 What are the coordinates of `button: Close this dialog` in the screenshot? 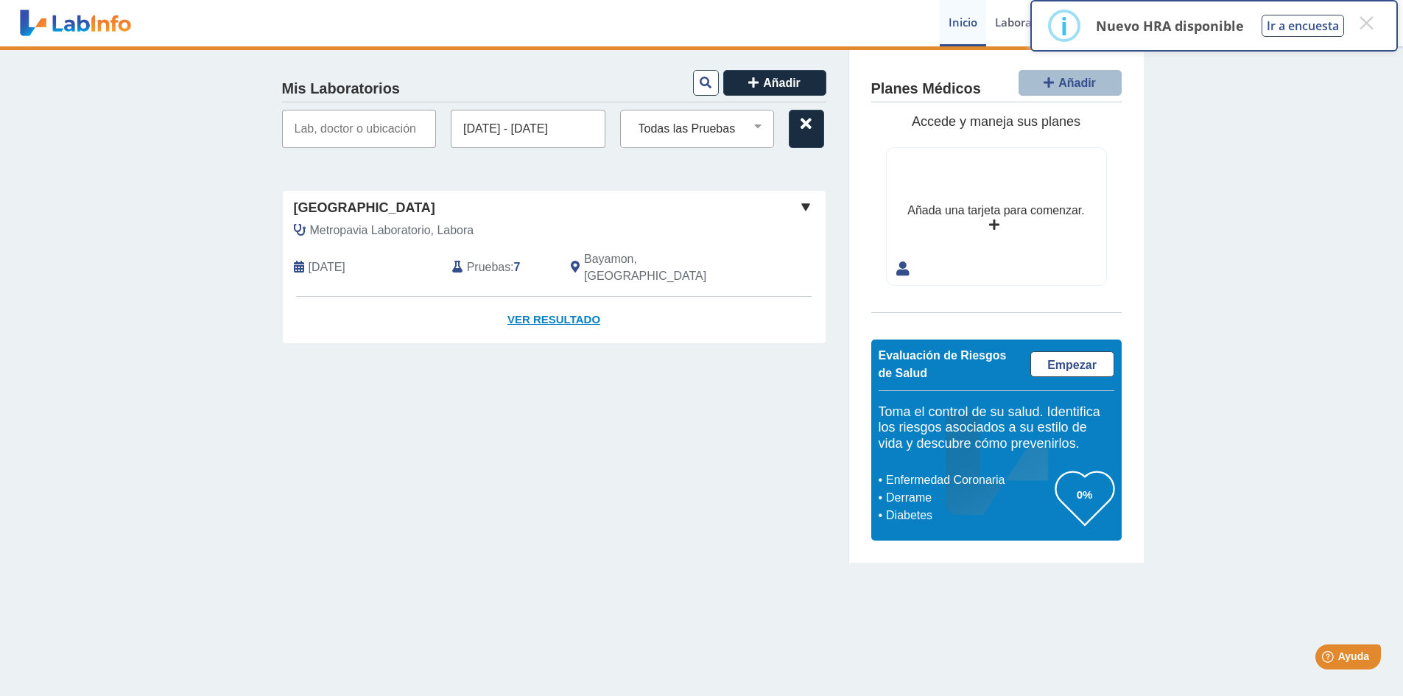 It's located at (1366, 23).